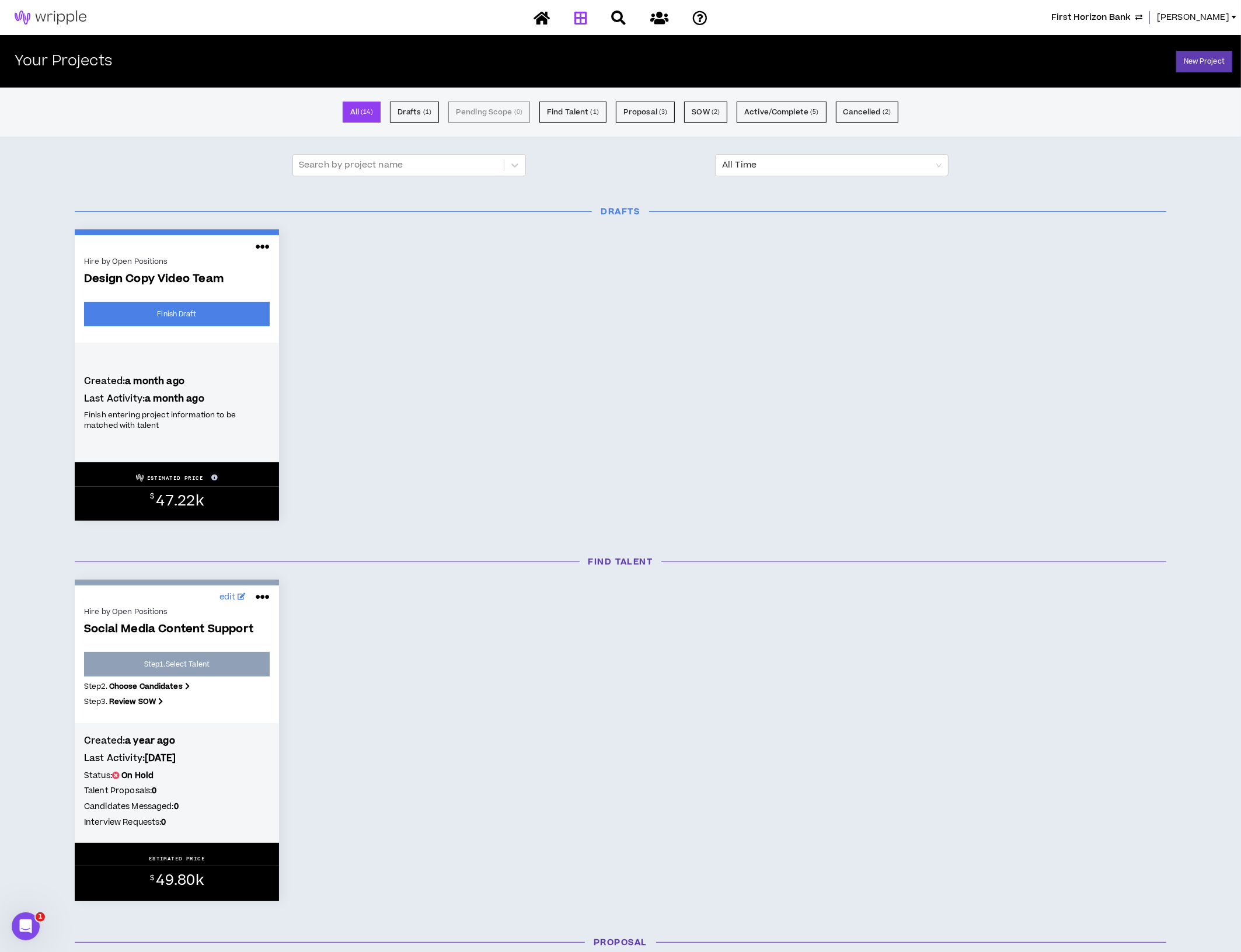 Image resolution: width=1241 pixels, height=952 pixels. Describe the element at coordinates (177, 791) in the screenshot. I see `h5: Talent Proposals:` at that location.